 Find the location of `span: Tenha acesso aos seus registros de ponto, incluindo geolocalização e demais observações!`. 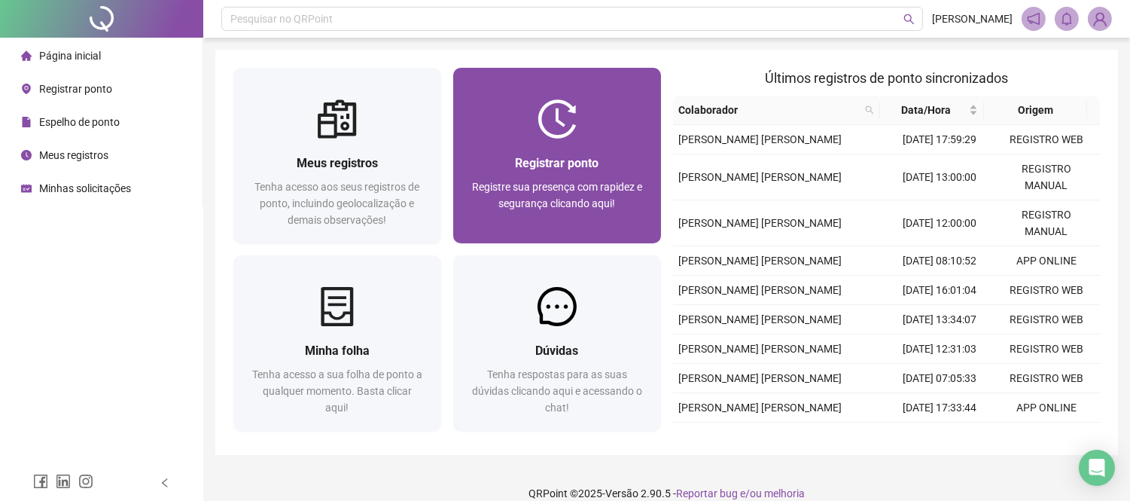

span: Tenha acesso aos seus registros de ponto, incluindo geolocalização e demais observações! is located at coordinates (336, 203).